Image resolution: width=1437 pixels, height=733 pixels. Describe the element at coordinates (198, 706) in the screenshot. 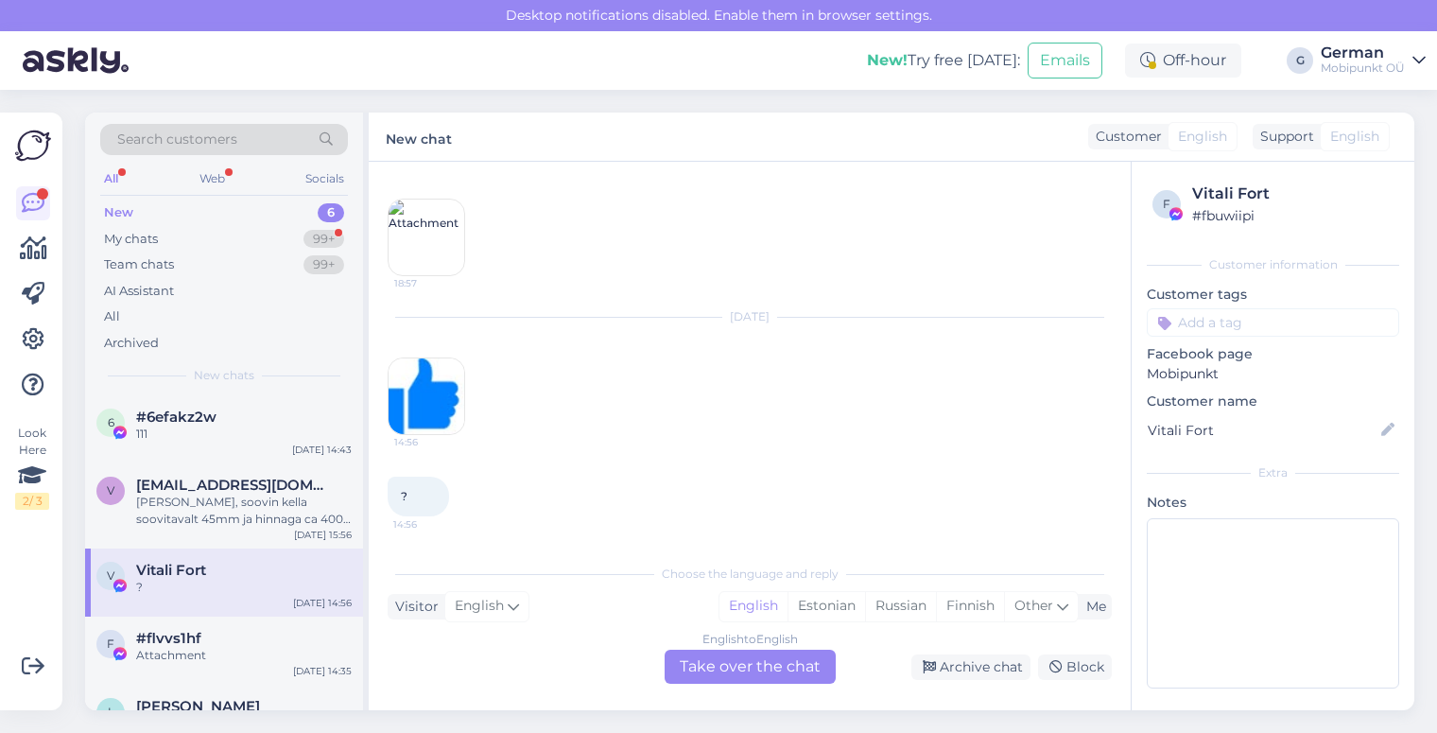

I see `span: Liselle Maksimov` at that location.